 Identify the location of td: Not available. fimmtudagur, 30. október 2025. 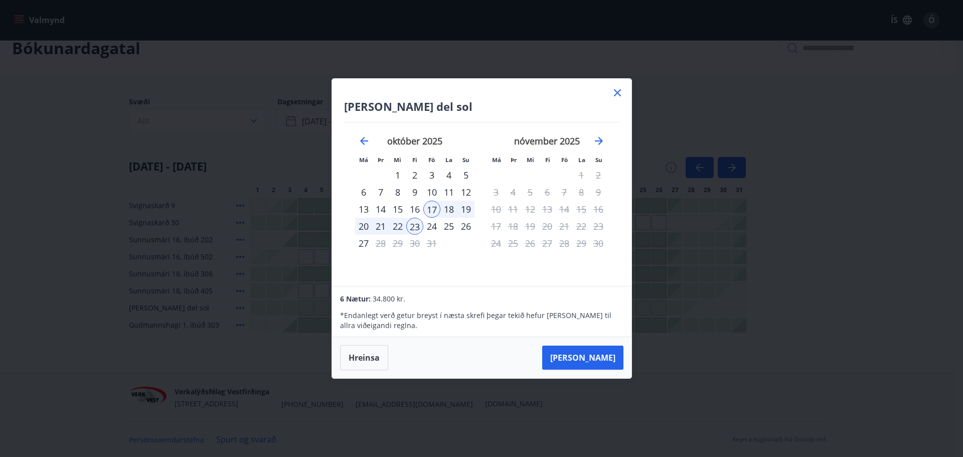
(415, 243).